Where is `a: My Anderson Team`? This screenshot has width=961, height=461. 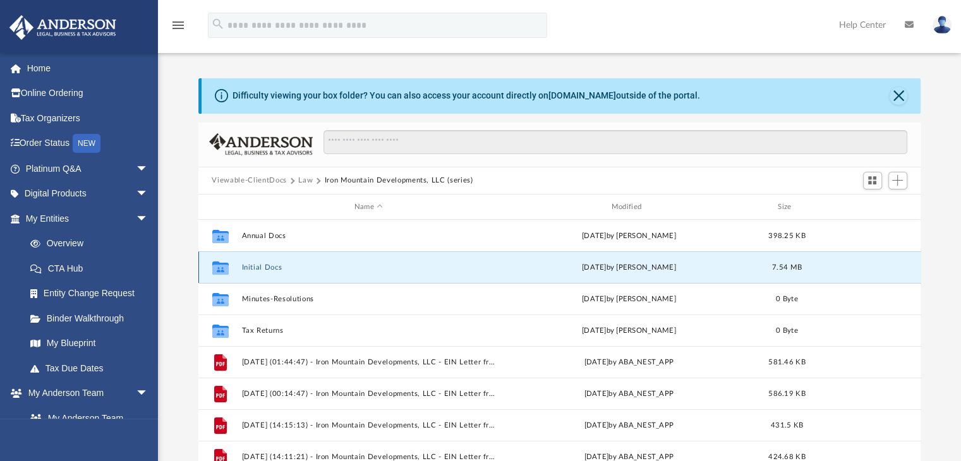
a: My Anderson Team is located at coordinates (86, 418).